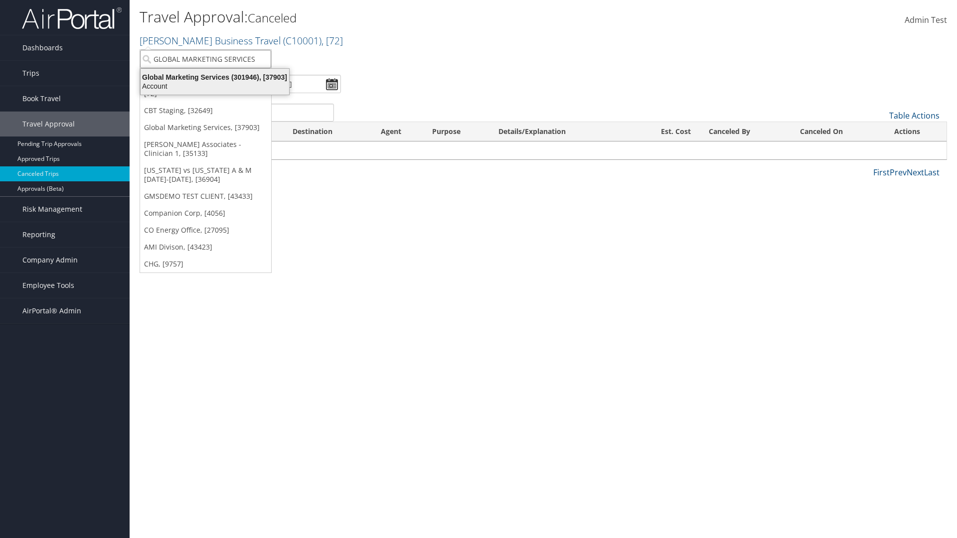  I want to click on th: Agent, so click(397, 132).